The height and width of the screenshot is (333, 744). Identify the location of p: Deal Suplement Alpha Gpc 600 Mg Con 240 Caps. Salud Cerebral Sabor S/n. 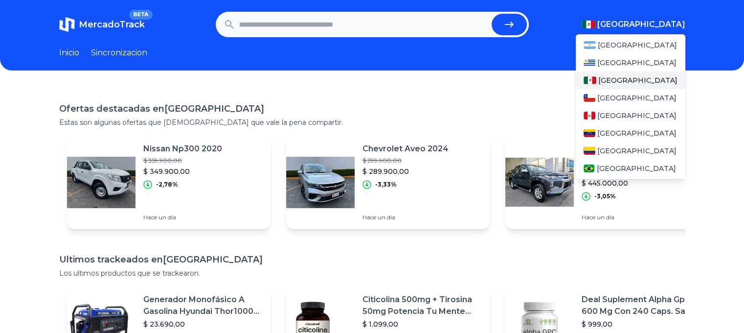
(641, 305).